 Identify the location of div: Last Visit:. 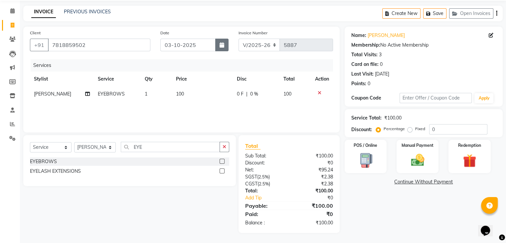
(362, 74).